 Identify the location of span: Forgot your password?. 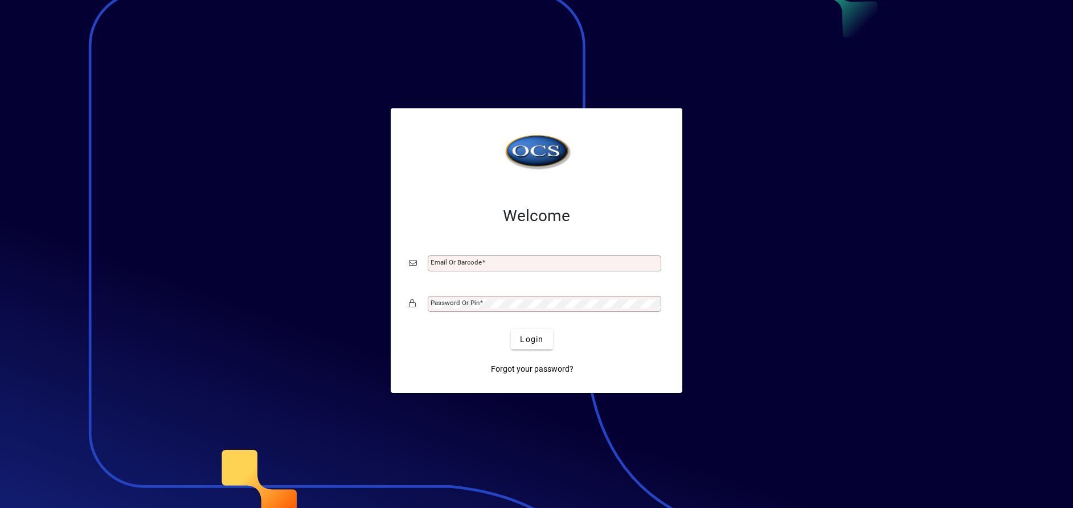
(532, 369).